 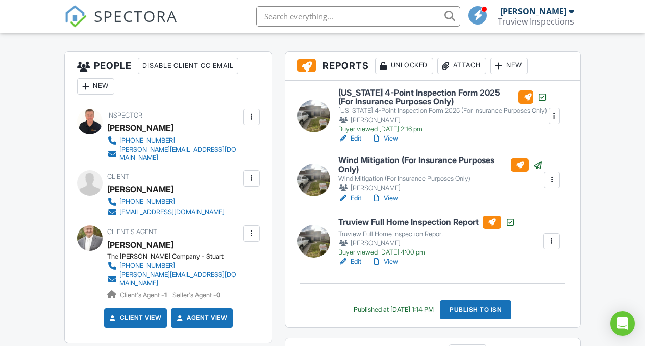 What do you see at coordinates (118, 176) in the screenshot?
I see `span: Client` at bounding box center [118, 176].